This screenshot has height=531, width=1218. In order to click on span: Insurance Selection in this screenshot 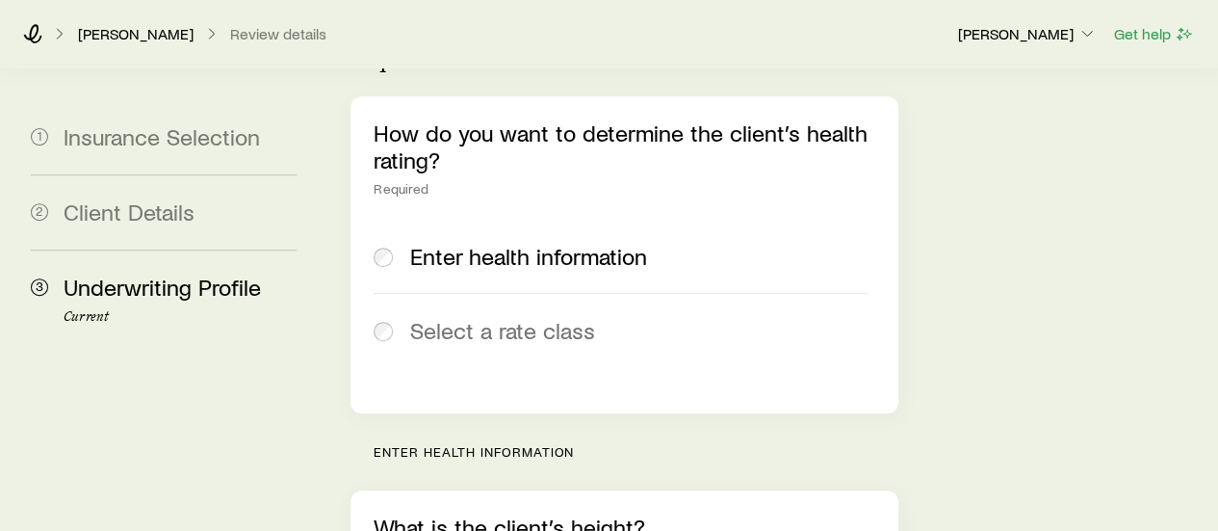, I will do `click(162, 136)`.